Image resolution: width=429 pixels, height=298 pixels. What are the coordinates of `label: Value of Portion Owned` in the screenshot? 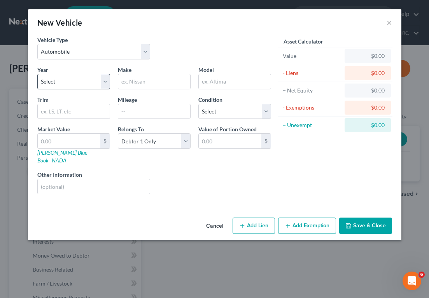 It's located at (227, 129).